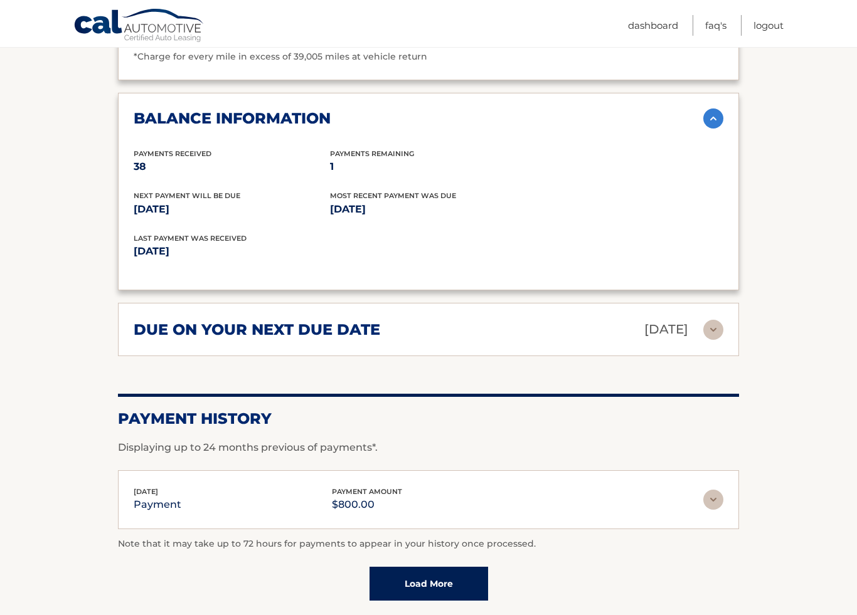  What do you see at coordinates (768, 25) in the screenshot?
I see `a: Logout` at bounding box center [768, 25].